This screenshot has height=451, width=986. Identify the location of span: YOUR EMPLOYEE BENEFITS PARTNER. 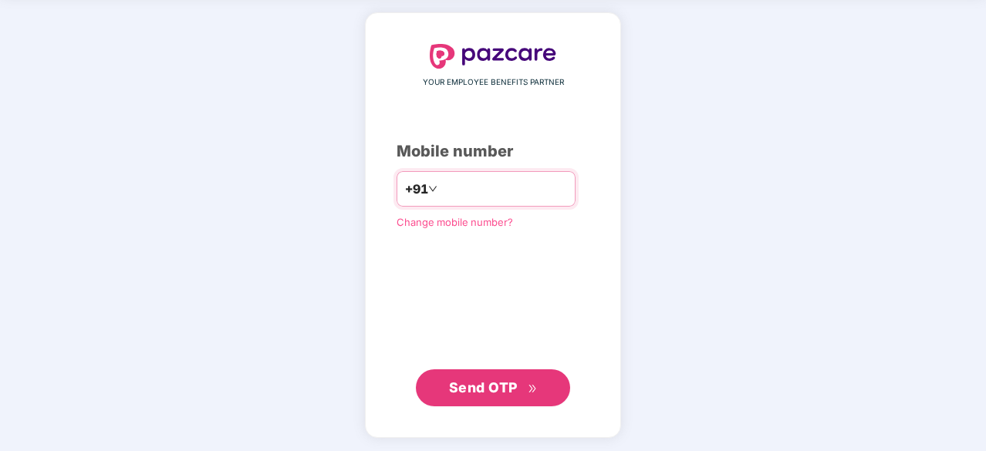
(493, 83).